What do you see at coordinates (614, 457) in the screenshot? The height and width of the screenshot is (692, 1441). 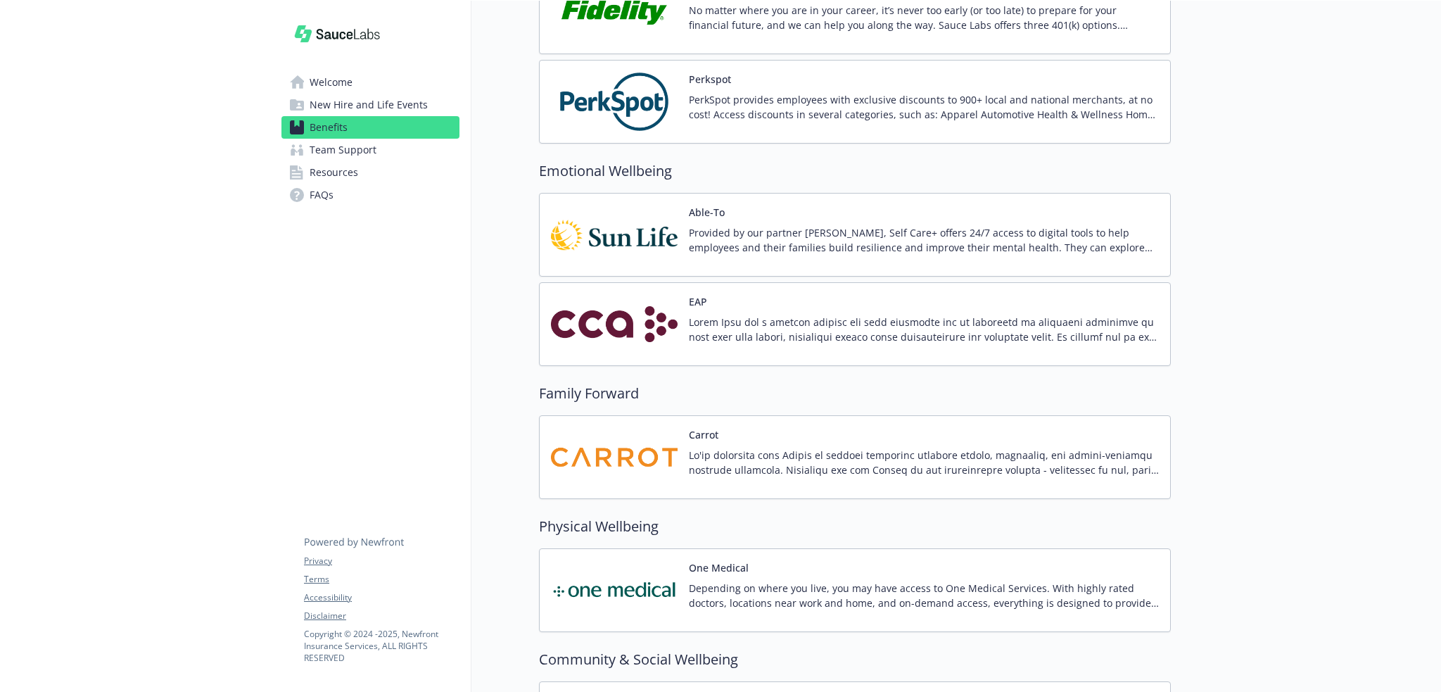 I see `img: Carrot carrier logo` at bounding box center [614, 457].